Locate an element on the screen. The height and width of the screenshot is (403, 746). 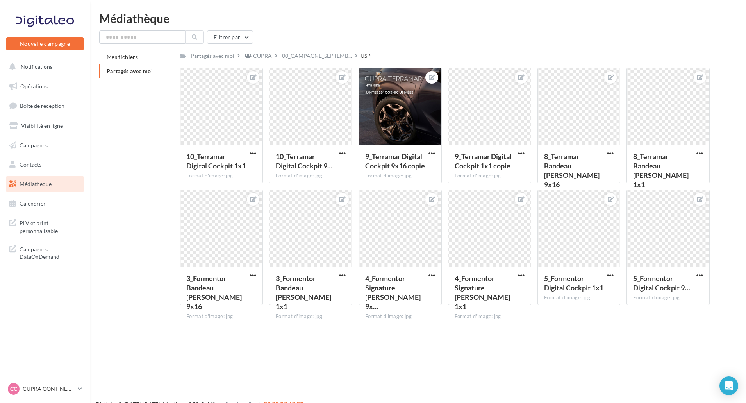
a: Médiathèque is located at coordinates (45, 184).